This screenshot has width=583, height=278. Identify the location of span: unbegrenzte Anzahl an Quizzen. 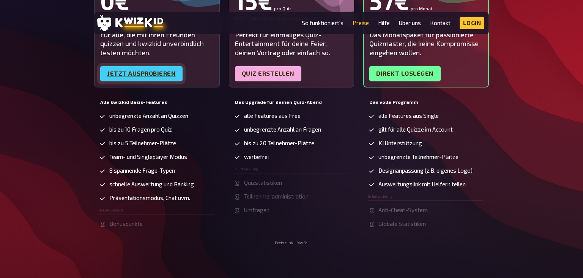
(149, 115).